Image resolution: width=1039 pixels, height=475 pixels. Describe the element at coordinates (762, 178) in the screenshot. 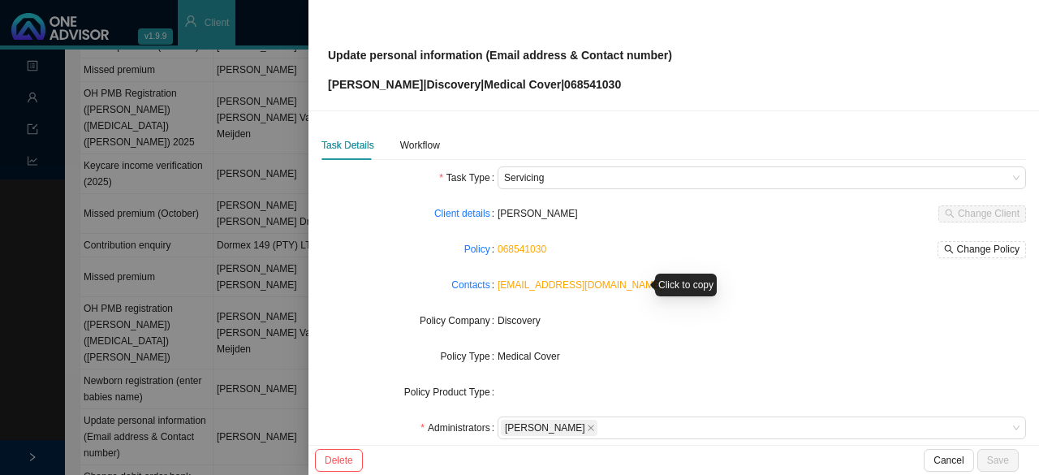

I see `span: Servicing` at that location.